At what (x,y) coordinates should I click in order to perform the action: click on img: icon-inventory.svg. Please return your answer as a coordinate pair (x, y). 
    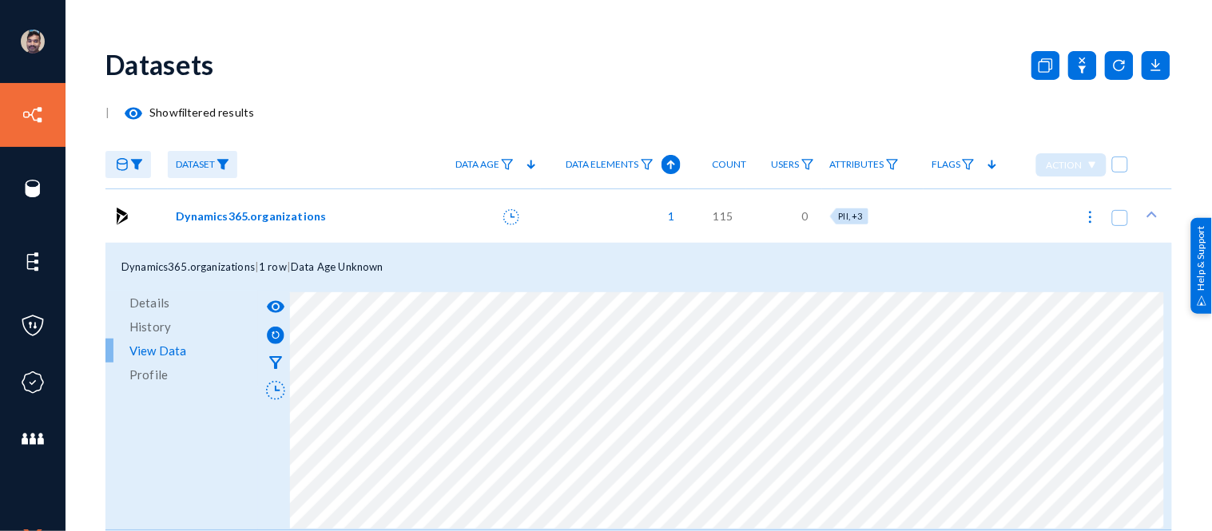
    Looking at the image, I should click on (33, 115).